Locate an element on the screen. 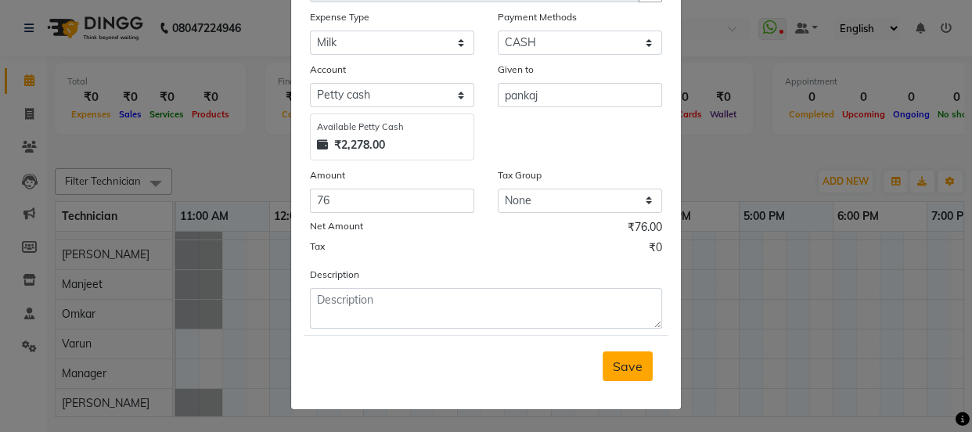 Image resolution: width=972 pixels, height=432 pixels. label: Expense Type is located at coordinates (340, 17).